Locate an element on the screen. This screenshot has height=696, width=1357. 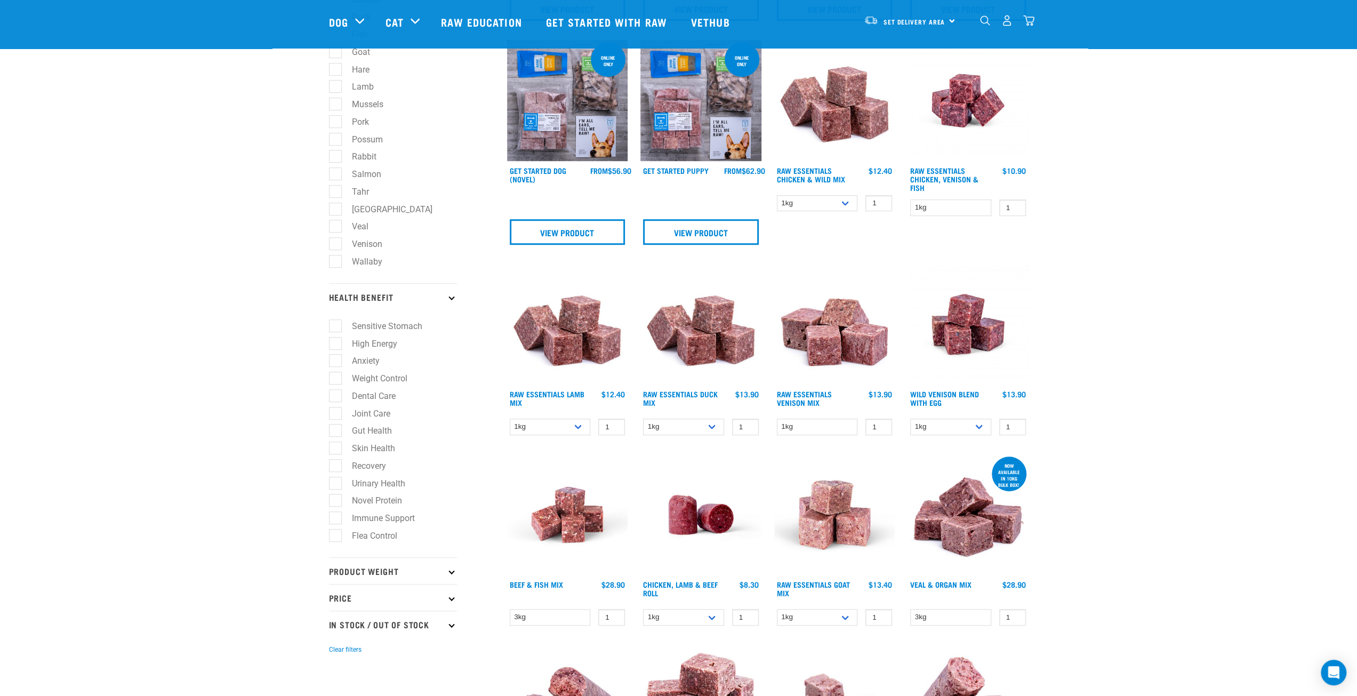
label: Sensitive Stomach is located at coordinates (381, 326).